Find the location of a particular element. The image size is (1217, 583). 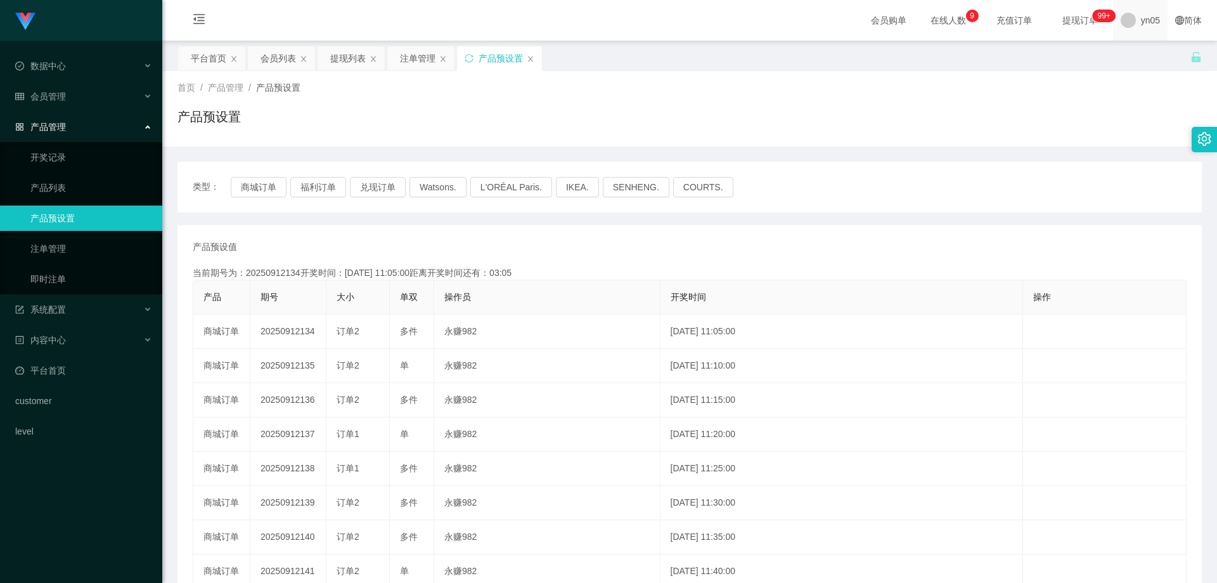

button: 商城订单 is located at coordinates (259, 187).